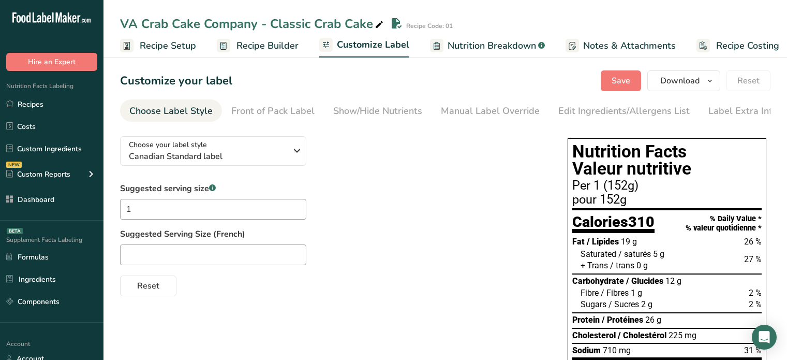 The image size is (787, 360). What do you see at coordinates (613, 224) in the screenshot?
I see `div: Calories` at bounding box center [613, 224].